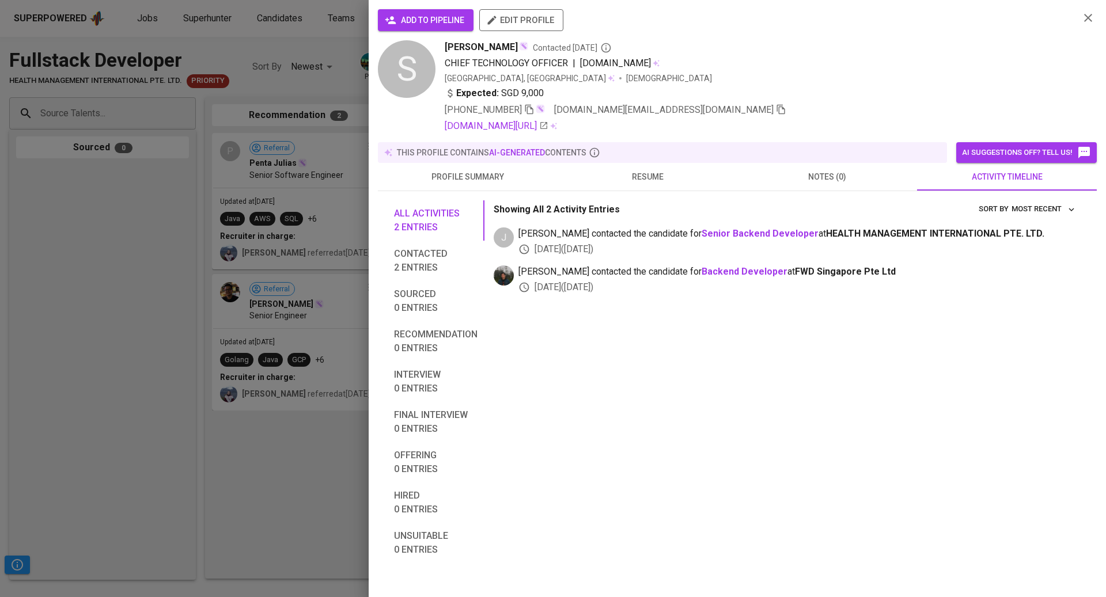  I want to click on span: Interview 0 entries, so click(435, 382).